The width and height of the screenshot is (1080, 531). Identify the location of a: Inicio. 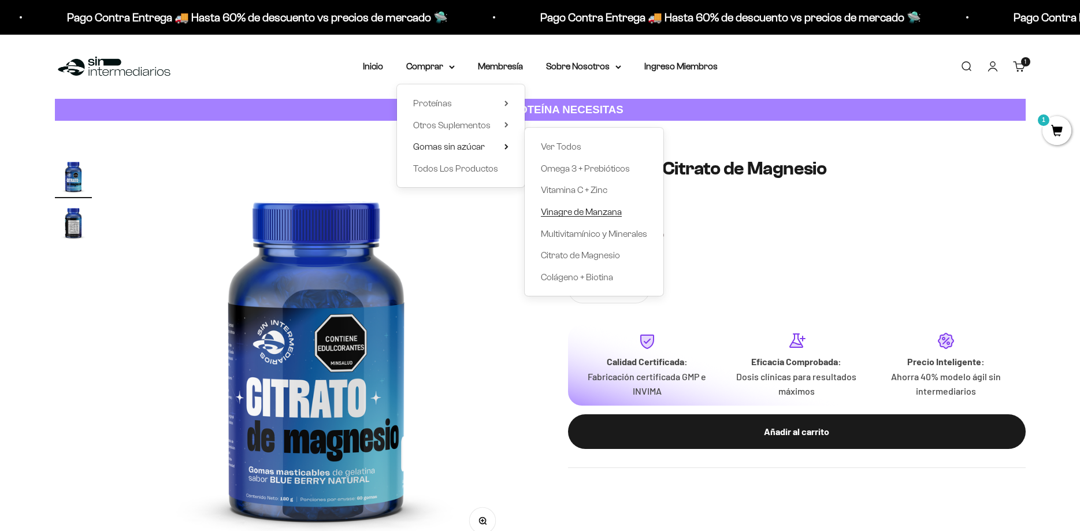
(373, 66).